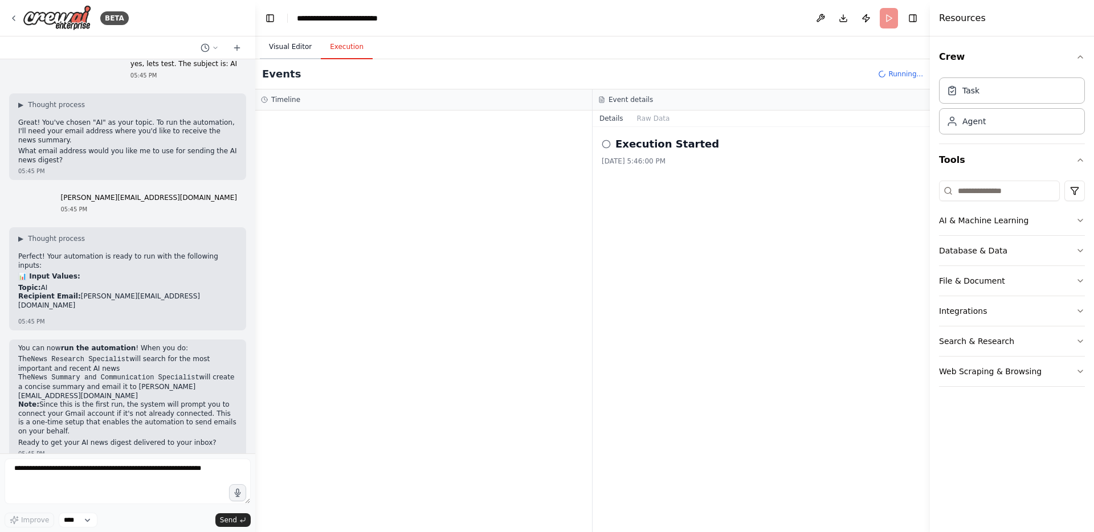 The width and height of the screenshot is (1094, 532). Describe the element at coordinates (281, 74) in the screenshot. I see `h2: Events` at that location.